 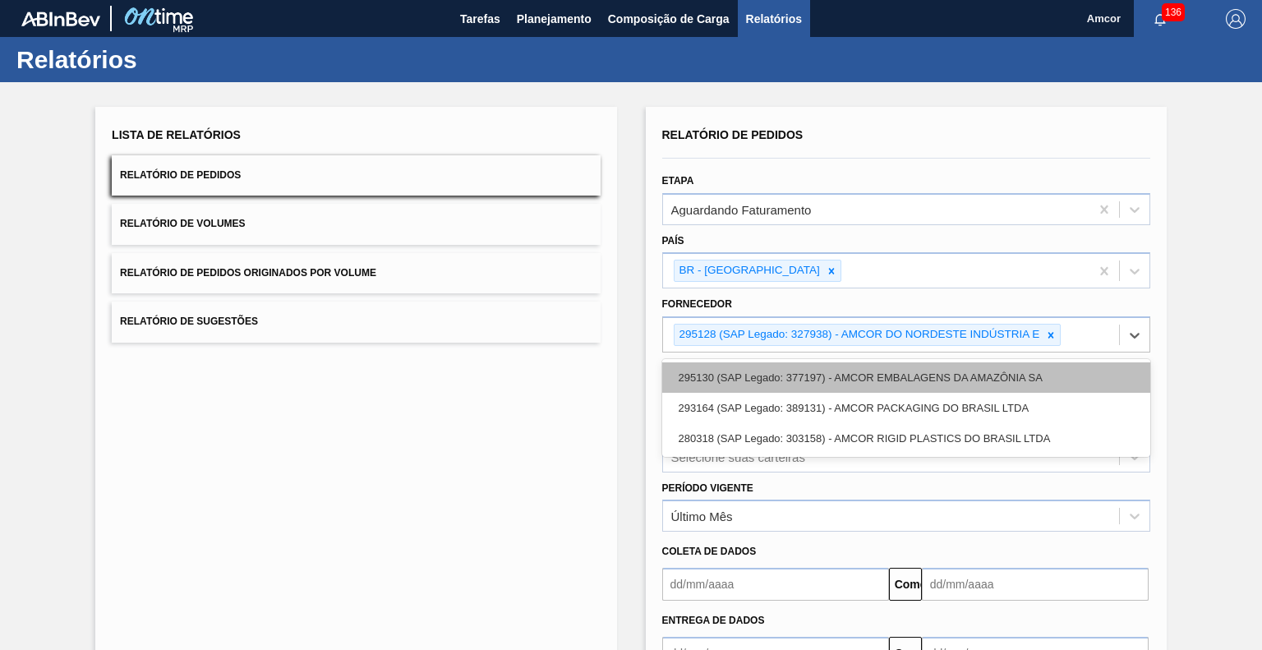 I want to click on font: Composição de Carga, so click(x=669, y=19).